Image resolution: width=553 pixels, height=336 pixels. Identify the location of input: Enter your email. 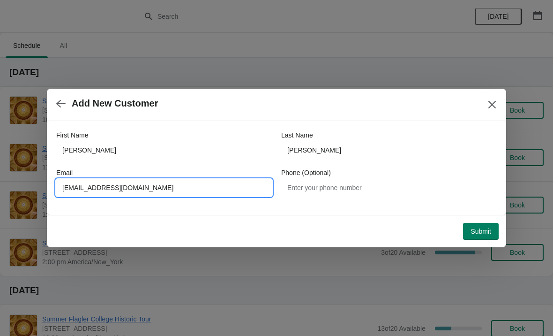
(164, 187).